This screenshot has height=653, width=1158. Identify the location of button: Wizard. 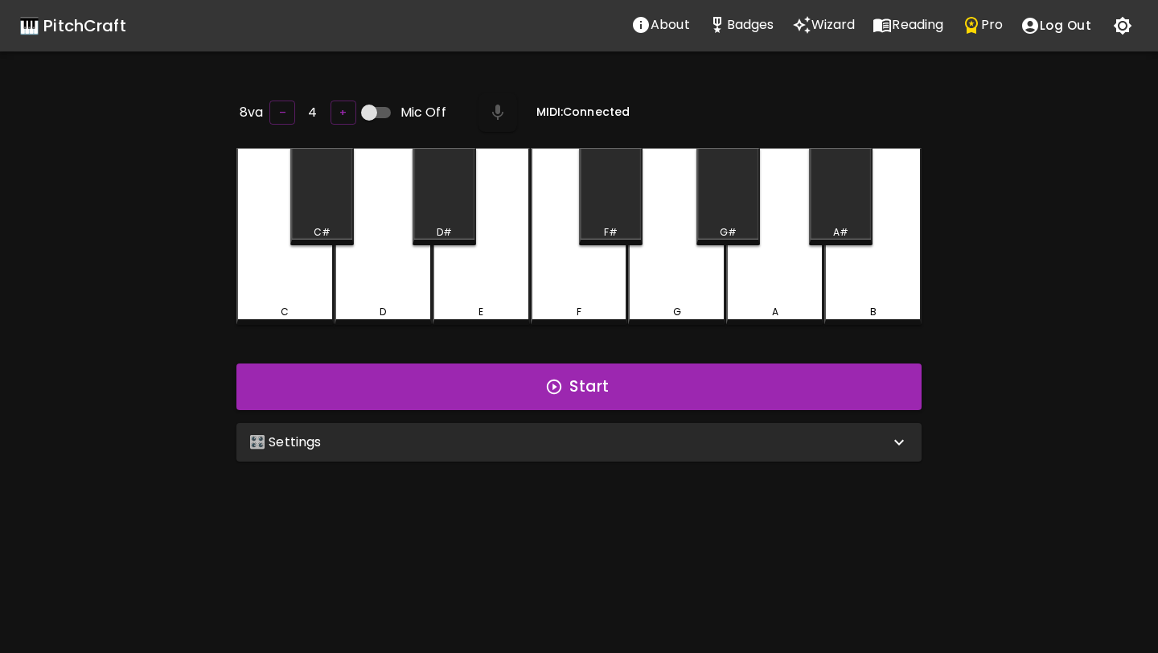
(824, 25).